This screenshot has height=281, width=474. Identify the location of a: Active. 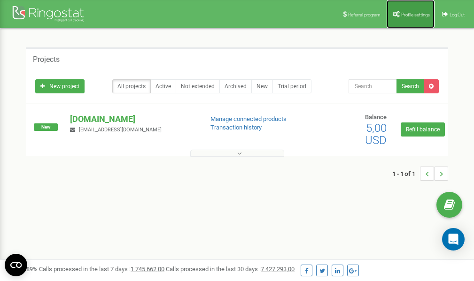
(163, 86).